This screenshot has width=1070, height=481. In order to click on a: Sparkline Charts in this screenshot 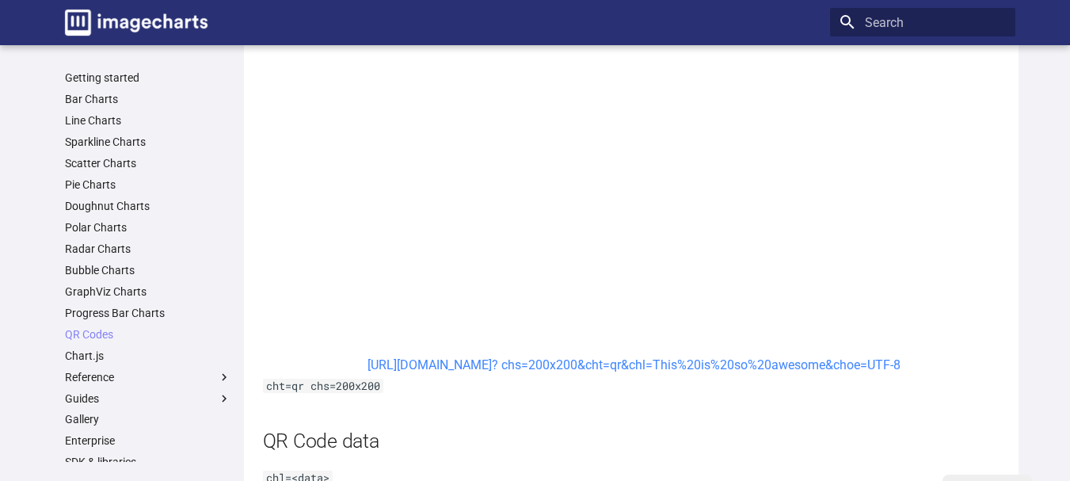, I will do `click(148, 142)`.